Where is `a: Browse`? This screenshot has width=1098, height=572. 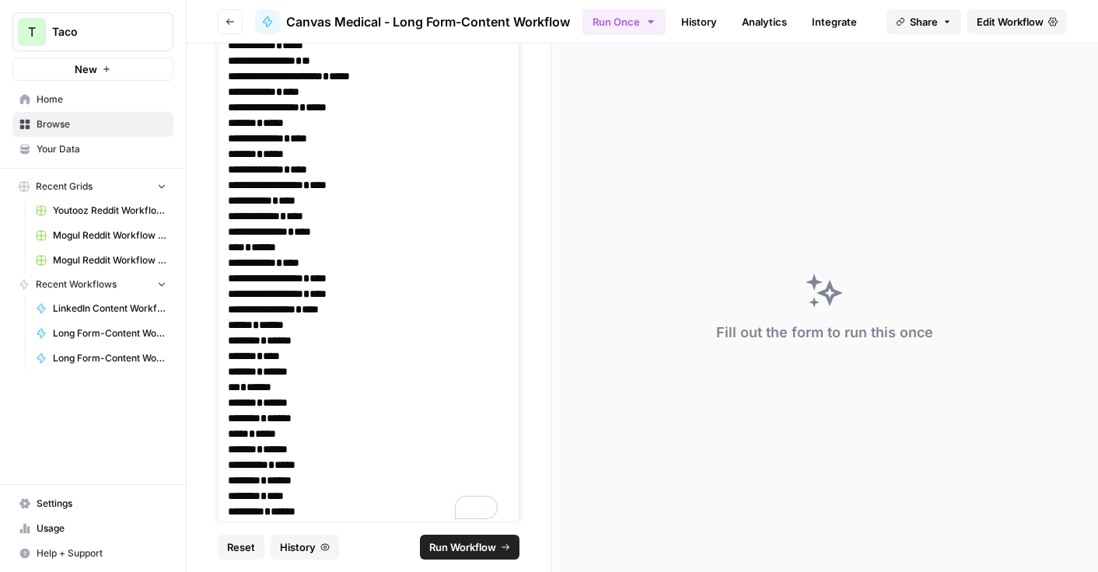
a: Browse is located at coordinates (93, 124).